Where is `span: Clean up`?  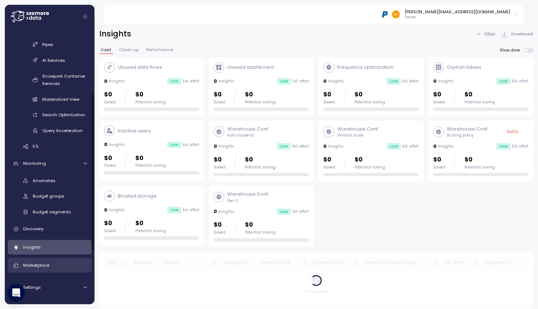 span: Clean up is located at coordinates (129, 50).